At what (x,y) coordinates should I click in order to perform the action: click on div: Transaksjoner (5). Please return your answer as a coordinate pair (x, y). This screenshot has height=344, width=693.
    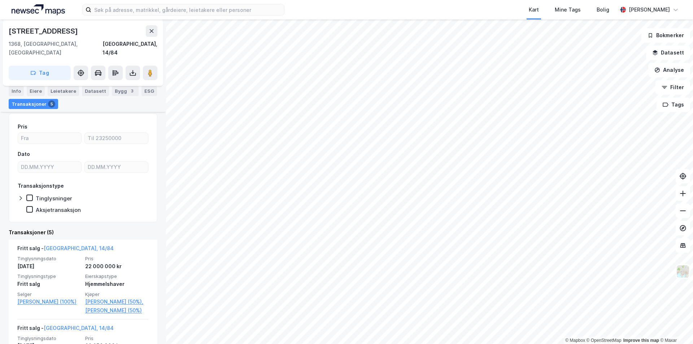
    Looking at the image, I should click on (83, 233).